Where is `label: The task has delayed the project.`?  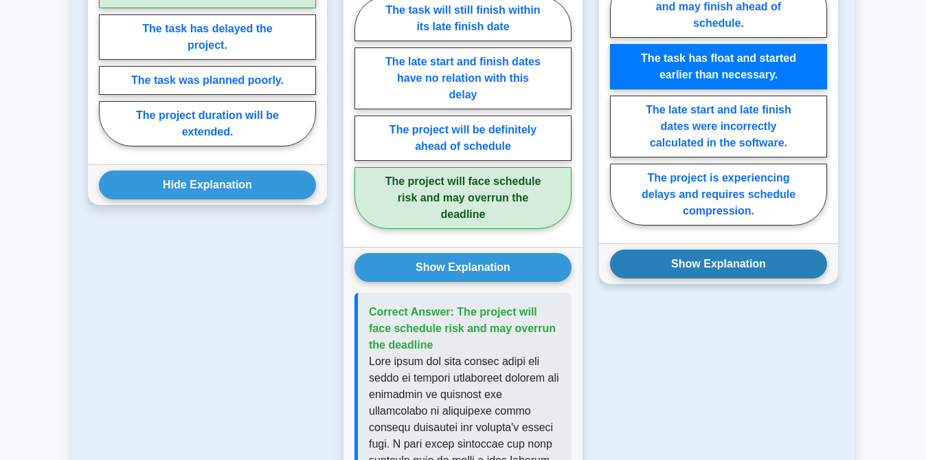
label: The task has delayed the project. is located at coordinates (207, 37).